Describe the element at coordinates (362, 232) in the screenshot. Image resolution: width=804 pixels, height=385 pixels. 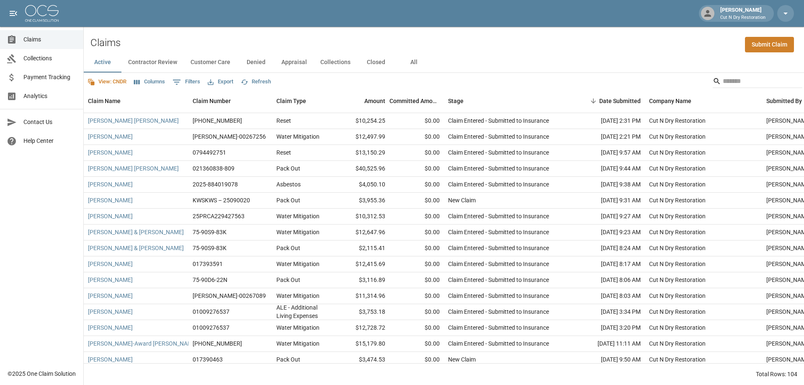
I see `div: $12,647.96` at that location.